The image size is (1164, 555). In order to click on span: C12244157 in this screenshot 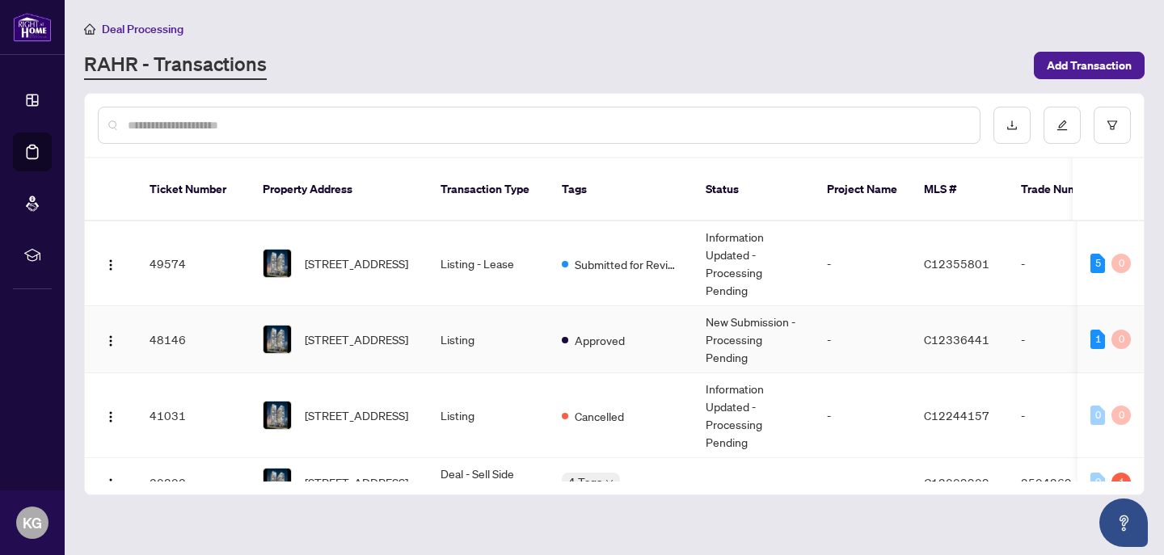, I will do `click(956, 415)`.